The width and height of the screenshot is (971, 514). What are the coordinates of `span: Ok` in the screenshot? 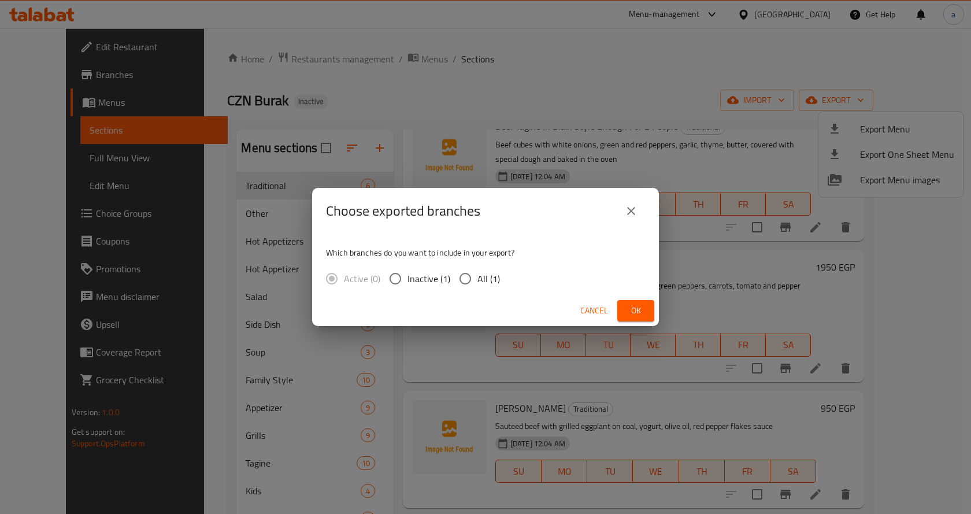 It's located at (636, 310).